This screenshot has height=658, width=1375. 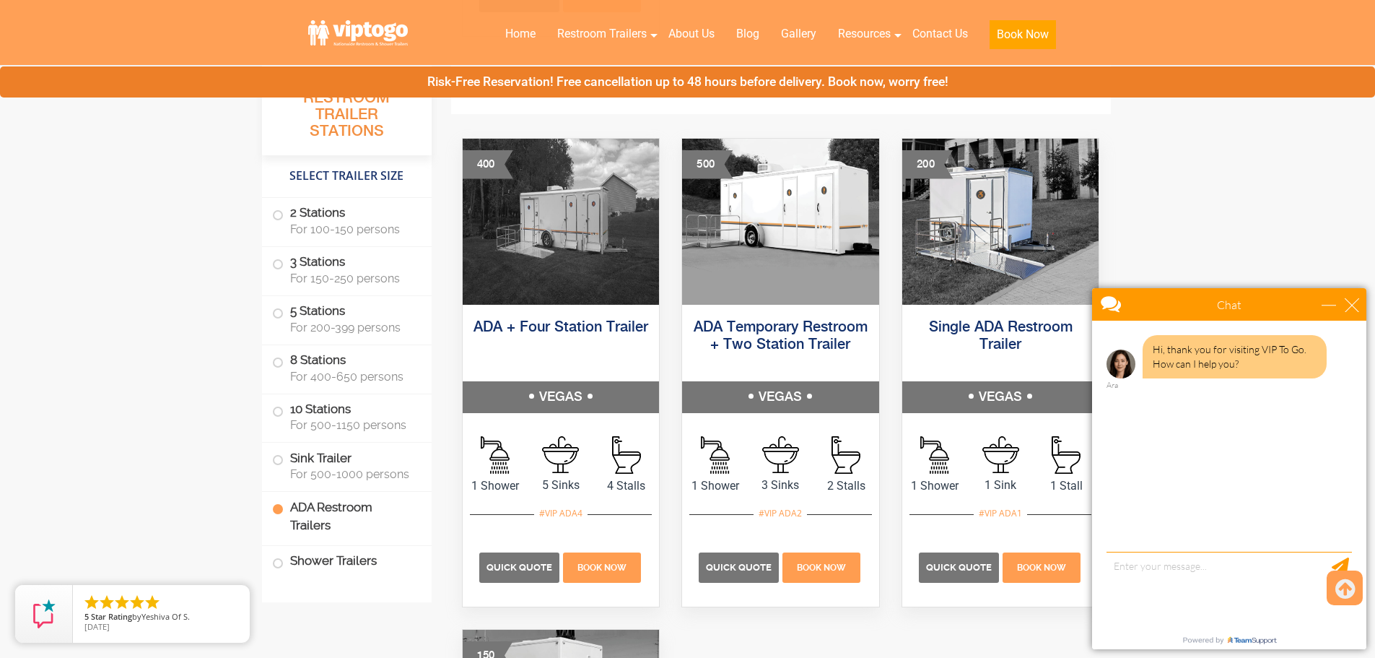 What do you see at coordinates (346, 416) in the screenshot?
I see `label: 10 Stations` at bounding box center [346, 416].